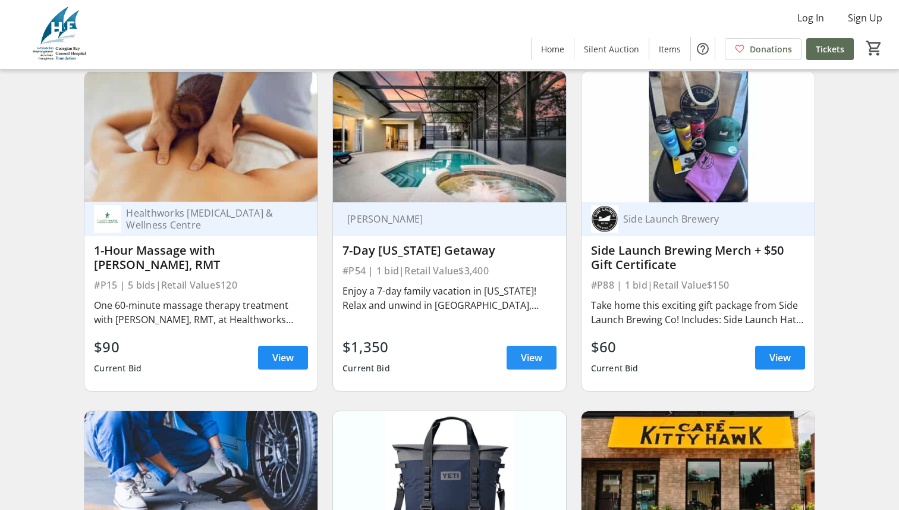 This screenshot has height=510, width=899. Describe the element at coordinates (703, 49) in the screenshot. I see `button: Help` at that location.